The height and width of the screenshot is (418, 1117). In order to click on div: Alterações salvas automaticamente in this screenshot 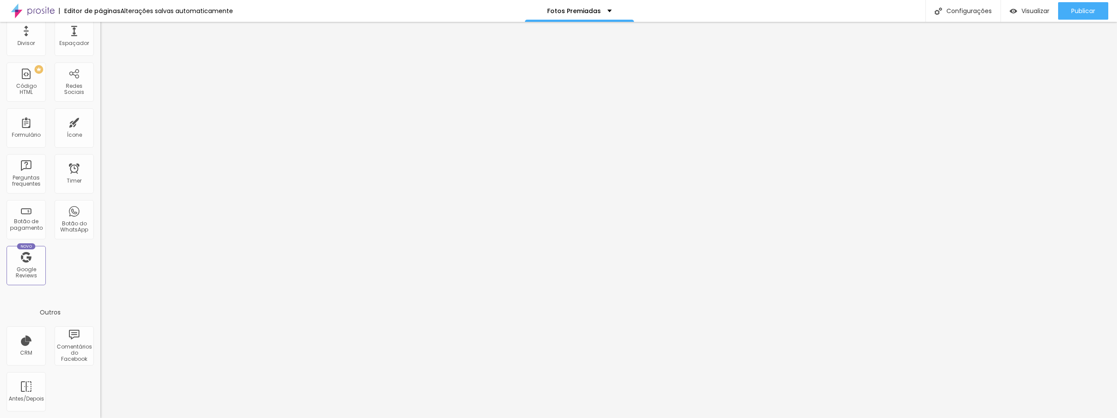, I will do `click(177, 11)`.